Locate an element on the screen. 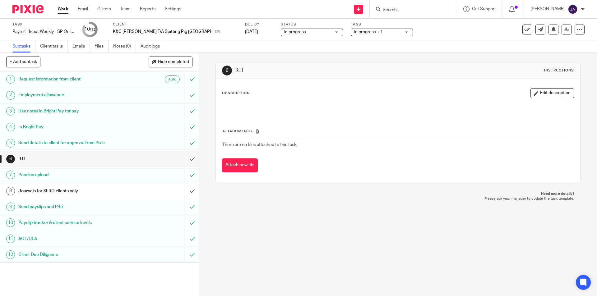 The width and height of the screenshot is (597, 296). button: Edit description is located at coordinates (552, 93).